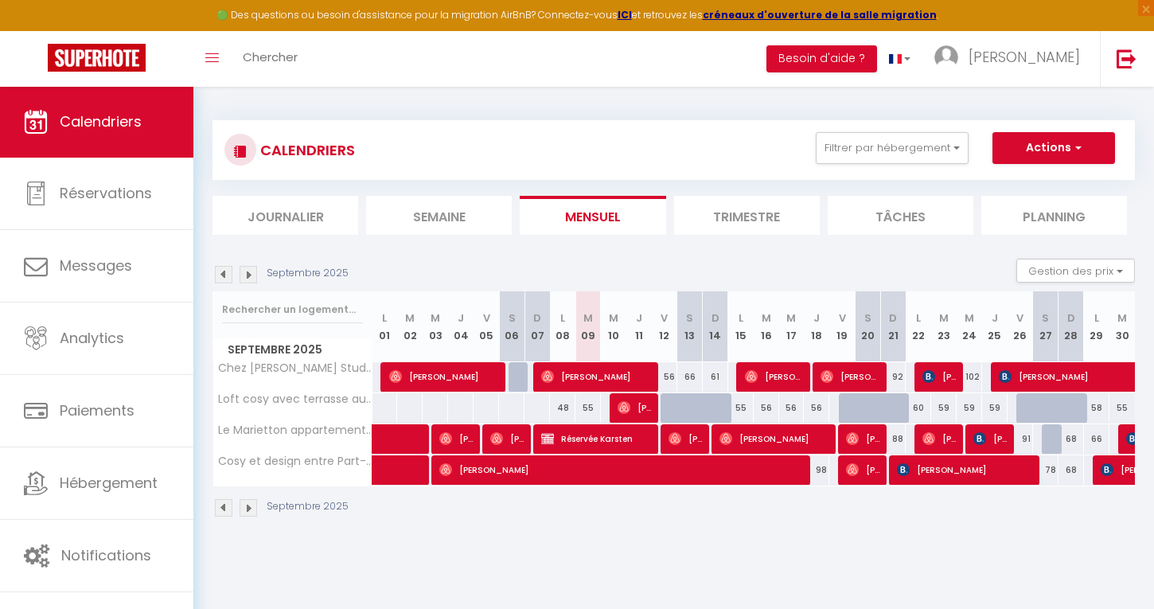  I want to click on div: 58, so click(1097, 407).